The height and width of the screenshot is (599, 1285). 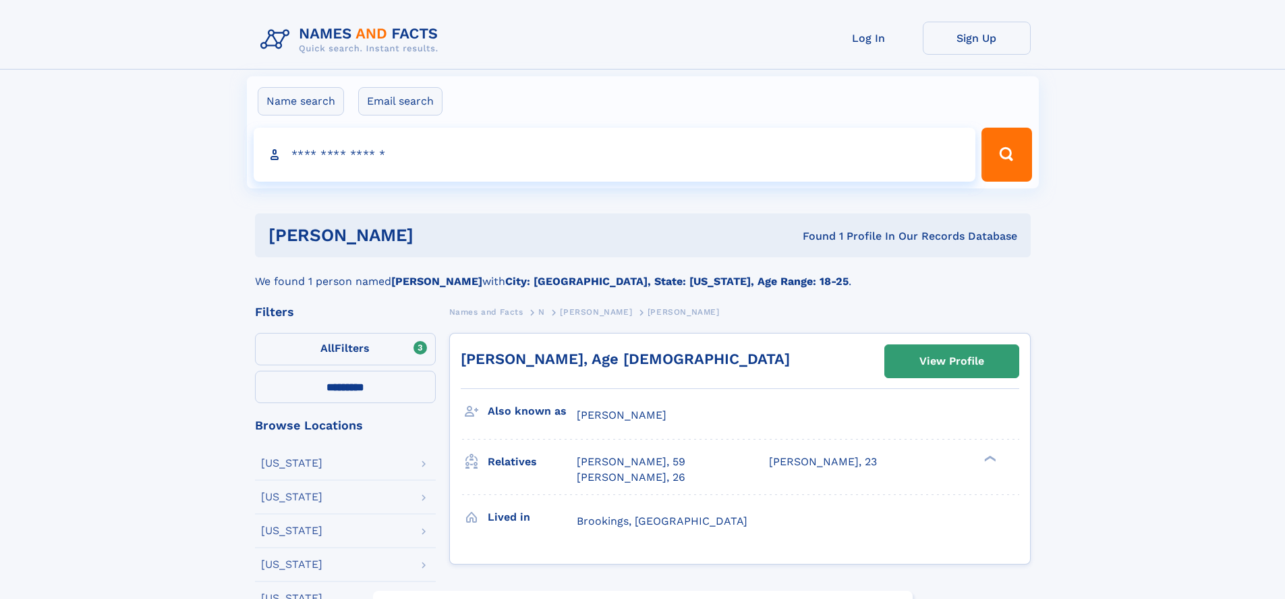 What do you see at coordinates (542, 311) in the screenshot?
I see `a: N` at bounding box center [542, 311].